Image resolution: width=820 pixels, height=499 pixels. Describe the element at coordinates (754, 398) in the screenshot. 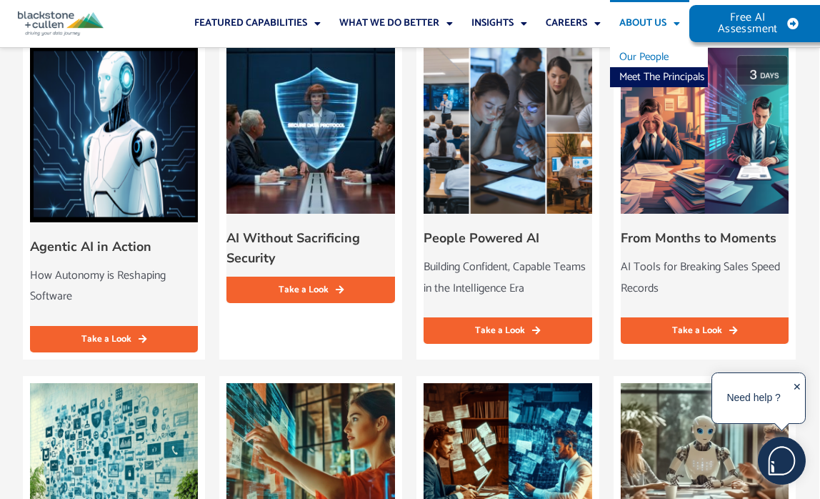

I see `div: Need help ?` at that location.